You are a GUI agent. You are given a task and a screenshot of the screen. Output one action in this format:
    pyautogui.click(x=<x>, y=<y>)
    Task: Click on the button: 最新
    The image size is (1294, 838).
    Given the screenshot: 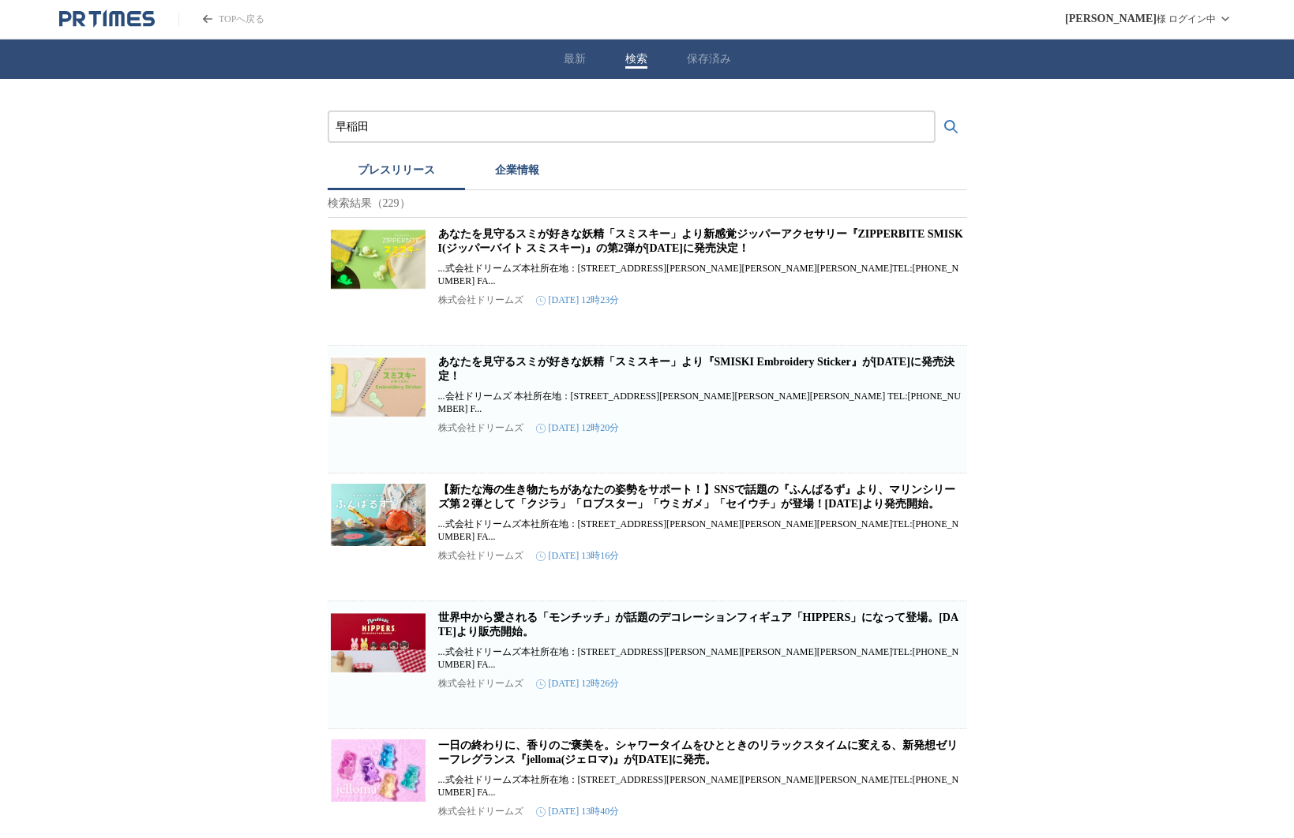 What is the action you would take?
    pyautogui.click(x=575, y=59)
    